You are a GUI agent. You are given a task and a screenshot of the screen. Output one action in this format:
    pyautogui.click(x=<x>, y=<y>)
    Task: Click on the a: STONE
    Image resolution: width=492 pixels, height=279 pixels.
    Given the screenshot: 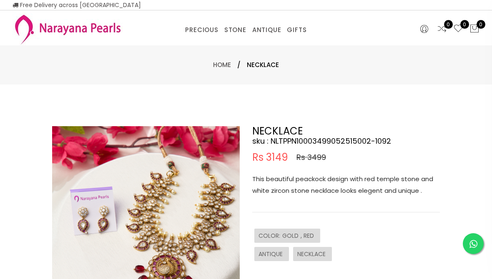 What is the action you would take?
    pyautogui.click(x=235, y=30)
    